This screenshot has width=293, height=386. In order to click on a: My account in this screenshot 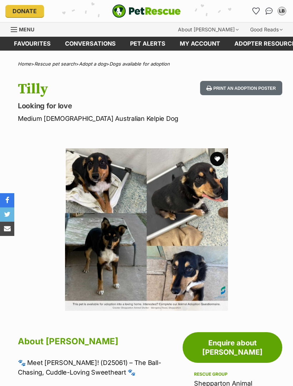, I will do `click(199, 44)`.